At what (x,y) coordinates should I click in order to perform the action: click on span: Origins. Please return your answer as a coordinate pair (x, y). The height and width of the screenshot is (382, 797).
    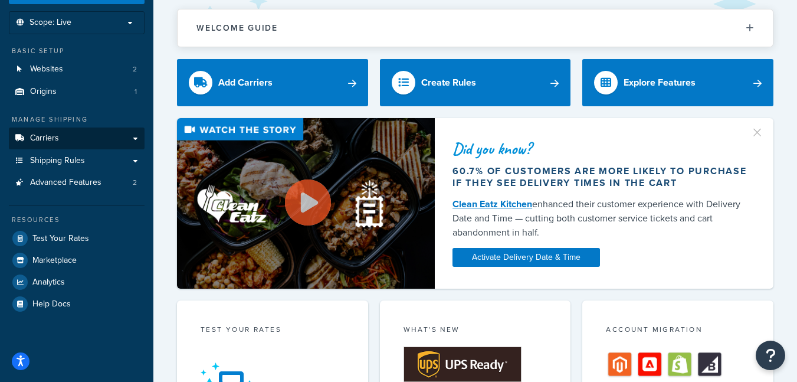
    Looking at the image, I should click on (43, 91).